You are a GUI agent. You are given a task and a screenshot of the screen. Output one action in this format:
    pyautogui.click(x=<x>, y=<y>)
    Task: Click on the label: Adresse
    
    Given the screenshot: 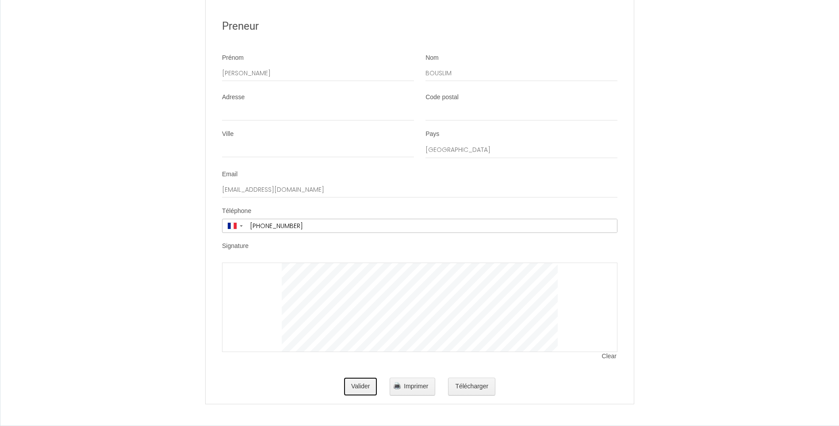 What is the action you would take?
    pyautogui.click(x=233, y=97)
    